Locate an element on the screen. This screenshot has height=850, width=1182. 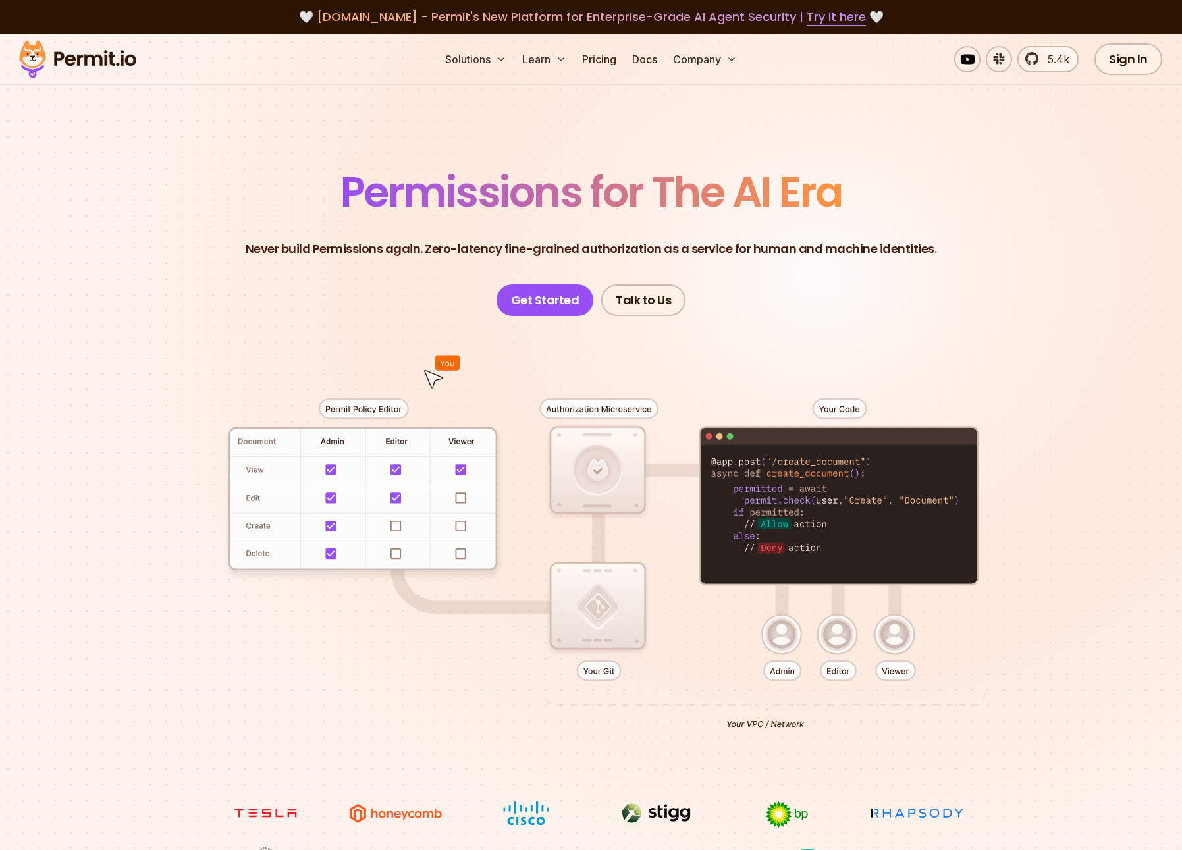
a: Sign In is located at coordinates (1128, 59).